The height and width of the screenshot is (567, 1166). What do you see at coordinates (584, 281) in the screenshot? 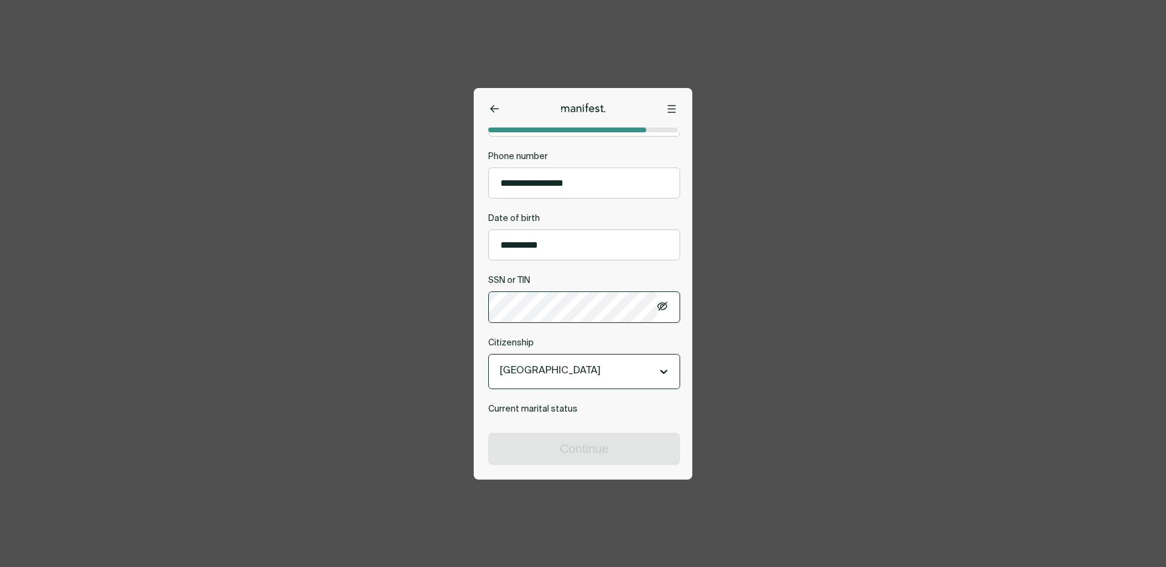
I see `label: SSN or TIN` at bounding box center [584, 281].